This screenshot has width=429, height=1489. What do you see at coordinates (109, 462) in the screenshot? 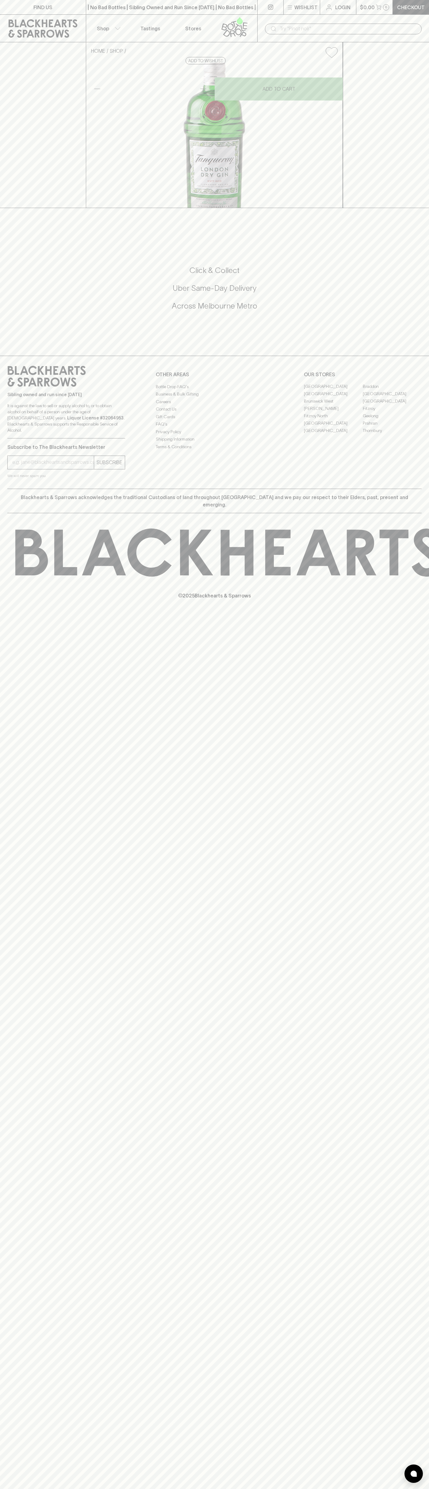
I see `p: SUBSCRIBE` at bounding box center [109, 462].